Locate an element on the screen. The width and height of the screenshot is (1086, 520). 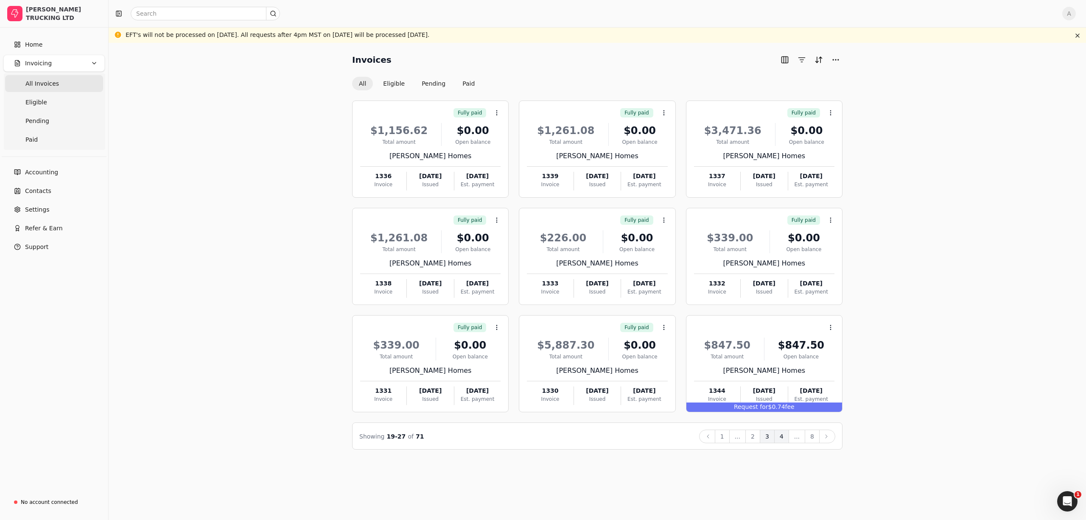
a: Contacts is located at coordinates (54, 191).